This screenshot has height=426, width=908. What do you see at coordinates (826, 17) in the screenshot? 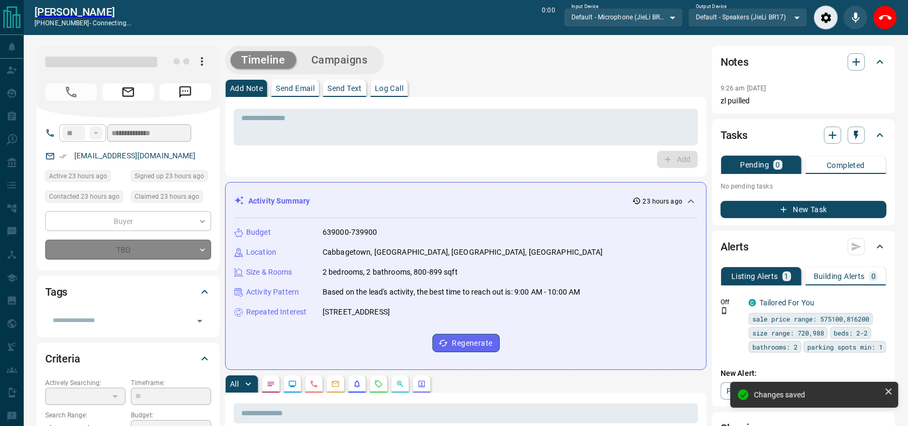
I see `div: Audio Settings` at bounding box center [826, 17].